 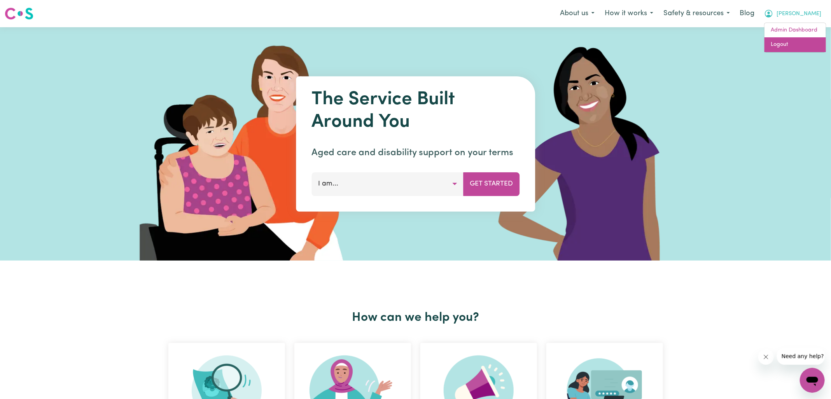 I want to click on button: Get Started, so click(x=491, y=184).